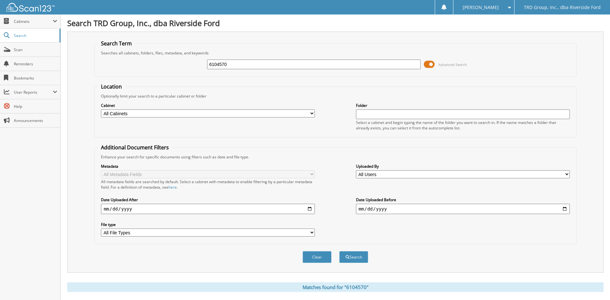 The image size is (610, 300). I want to click on span: Search, so click(35, 35).